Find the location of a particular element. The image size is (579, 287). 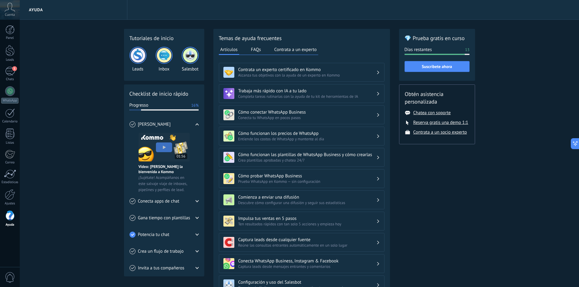

span: Prueba WhatsApp en Kommo — sin configuración is located at coordinates (308, 182).